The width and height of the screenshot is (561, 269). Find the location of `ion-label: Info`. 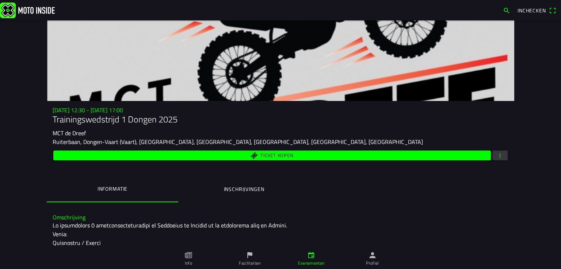

ion-label: Info is located at coordinates (188, 264).